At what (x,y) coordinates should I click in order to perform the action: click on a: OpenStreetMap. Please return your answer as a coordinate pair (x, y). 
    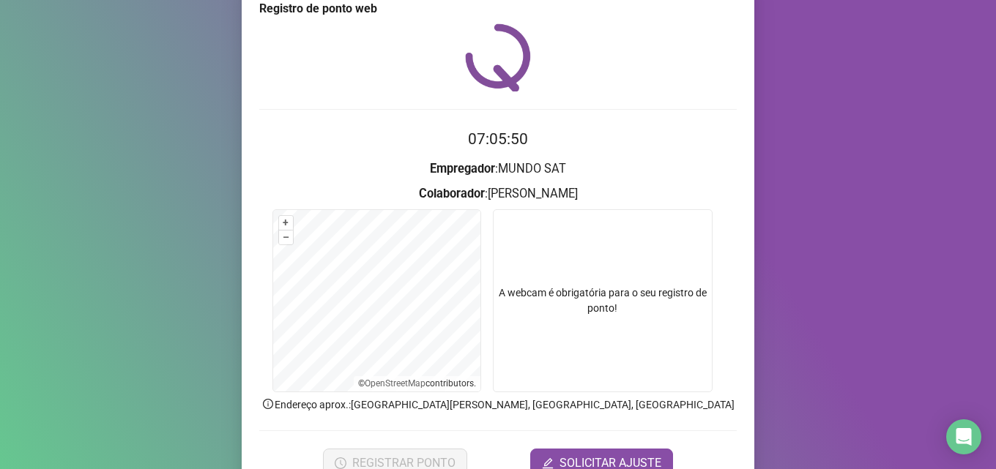
    Looking at the image, I should click on (395, 384).